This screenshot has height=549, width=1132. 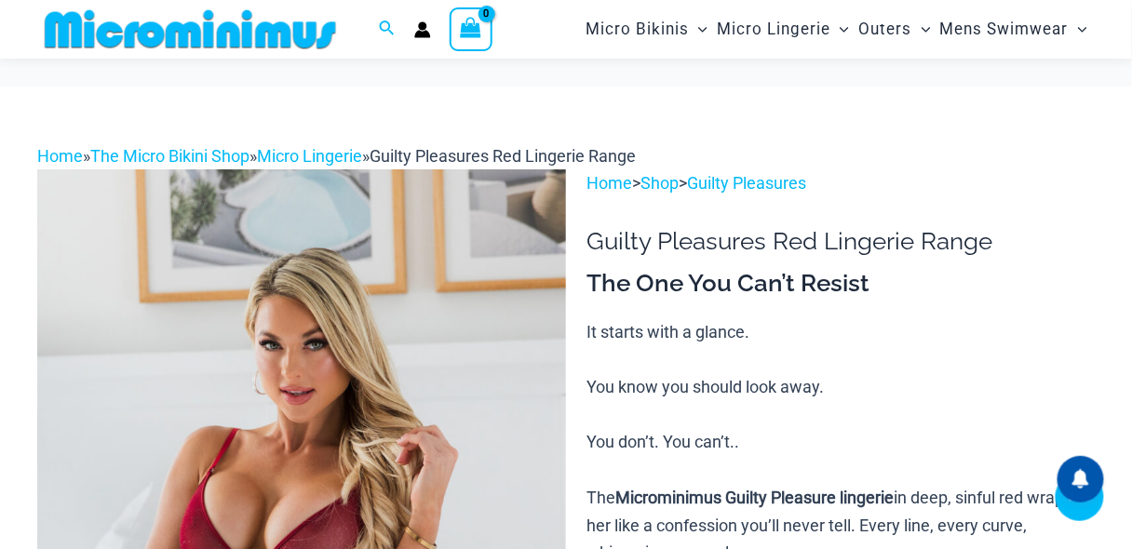 What do you see at coordinates (755, 497) in the screenshot?
I see `b: Microminimus Guilty Pleasure lingerie` at bounding box center [755, 497].